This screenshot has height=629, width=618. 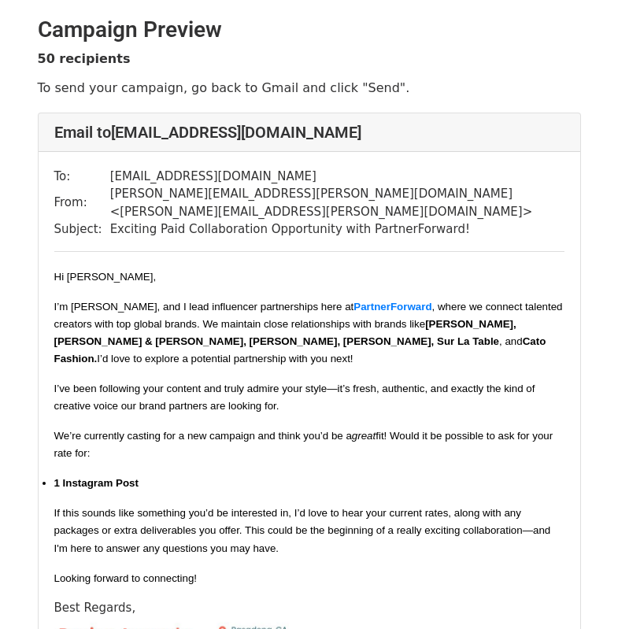 What do you see at coordinates (294, 397) in the screenshot?
I see `span: I’ve been following your content and truly admire your style—it’s fresh, authentic, and exactly t...` at bounding box center [294, 397].